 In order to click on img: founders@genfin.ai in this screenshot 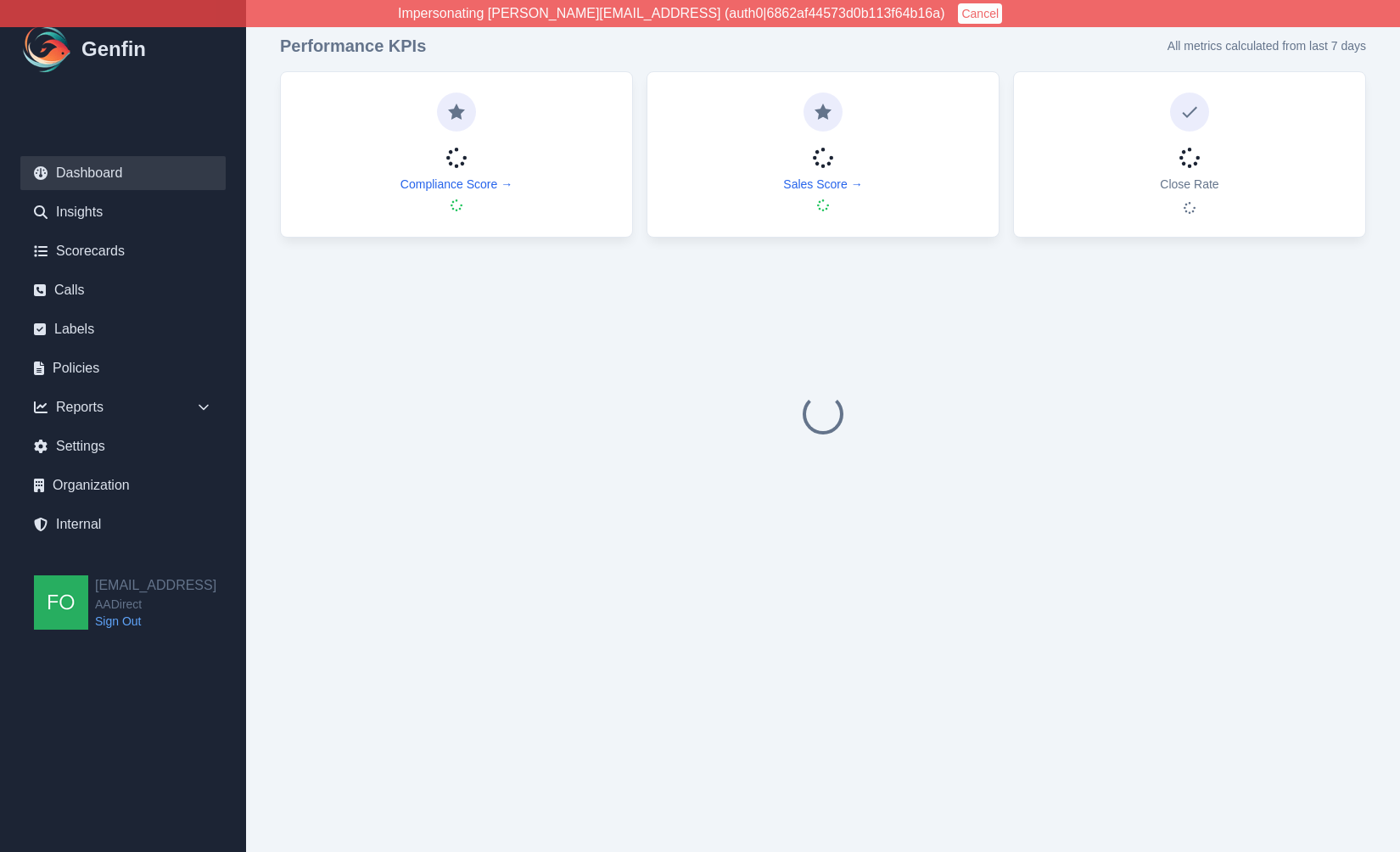, I will do `click(61, 603)`.